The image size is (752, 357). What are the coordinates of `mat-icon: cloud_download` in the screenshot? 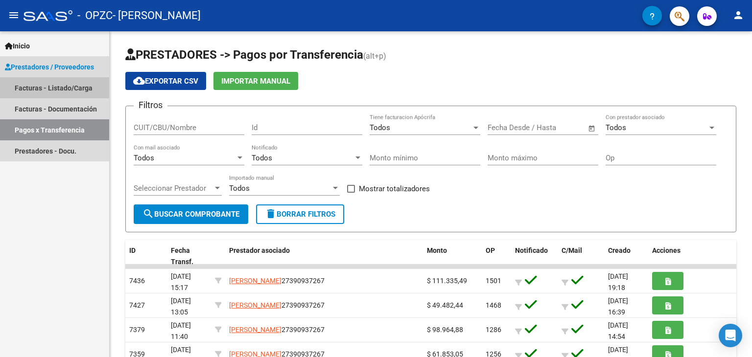 It's located at (139, 81).